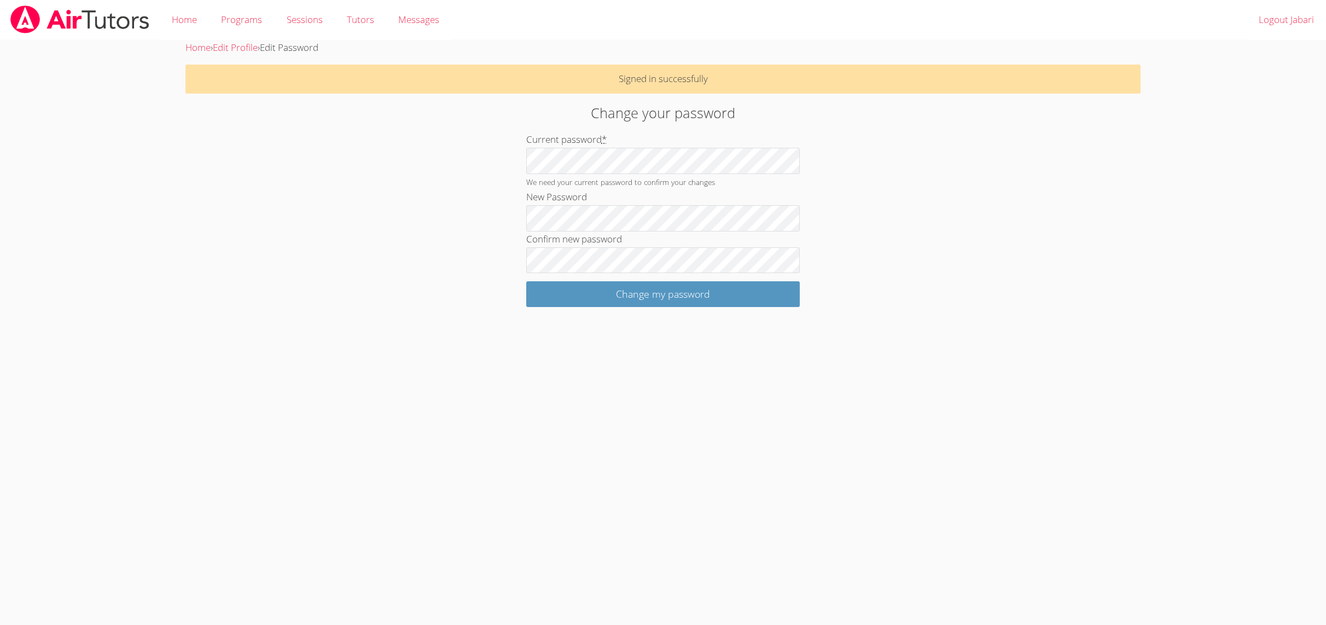 Image resolution: width=1326 pixels, height=625 pixels. Describe the element at coordinates (663, 113) in the screenshot. I see `h2: Change your password` at that location.